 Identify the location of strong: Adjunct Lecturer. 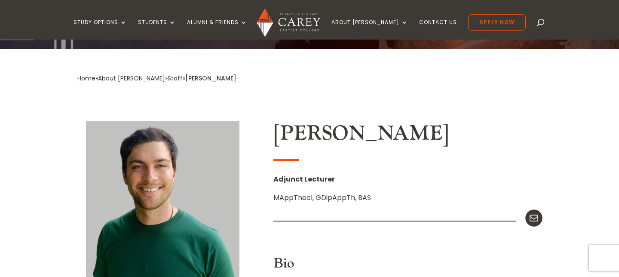
(304, 179).